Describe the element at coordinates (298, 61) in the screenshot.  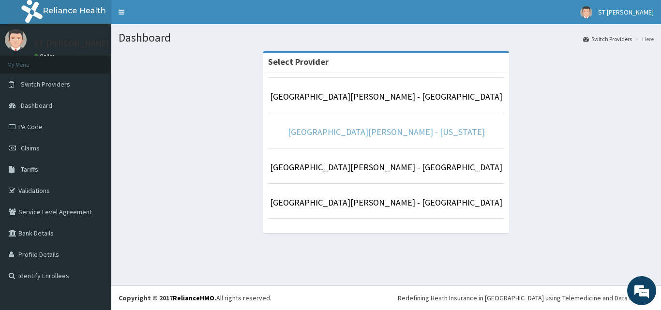
I see `strong: Select Provider` at that location.